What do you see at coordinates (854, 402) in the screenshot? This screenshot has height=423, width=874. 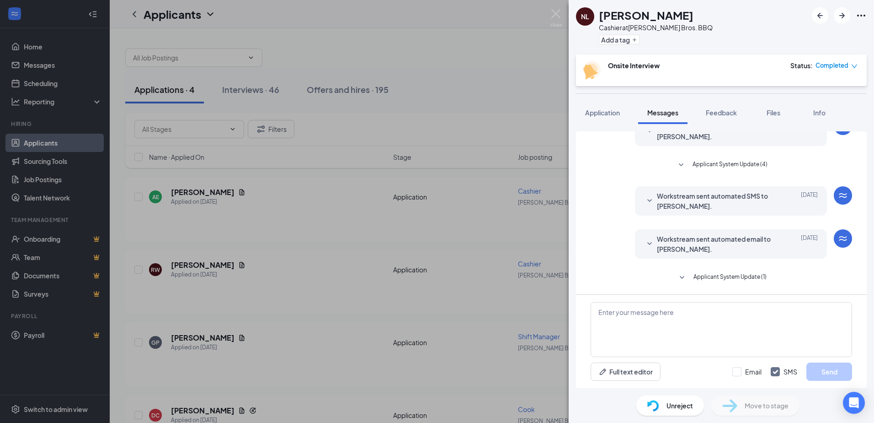 I see `div: Open Intercom Messenger` at bounding box center [854, 402].